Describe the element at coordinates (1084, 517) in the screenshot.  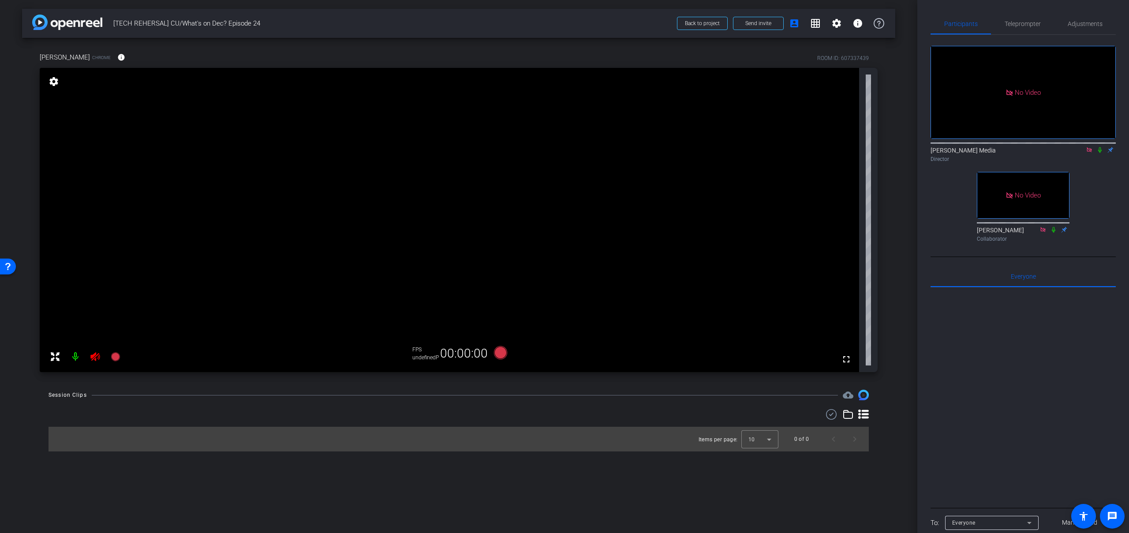
I see `mat-icon: accessibility` at that location.